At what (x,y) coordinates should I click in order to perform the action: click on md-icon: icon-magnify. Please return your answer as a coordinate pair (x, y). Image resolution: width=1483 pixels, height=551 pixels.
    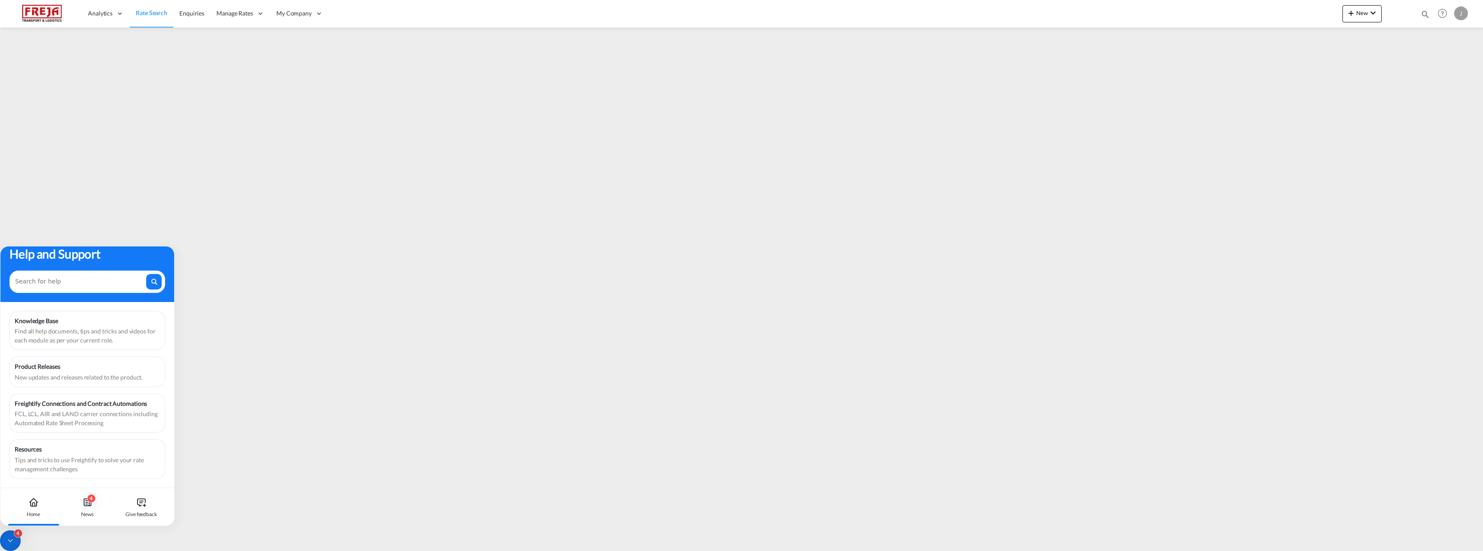
    Looking at the image, I should click on (1425, 14).